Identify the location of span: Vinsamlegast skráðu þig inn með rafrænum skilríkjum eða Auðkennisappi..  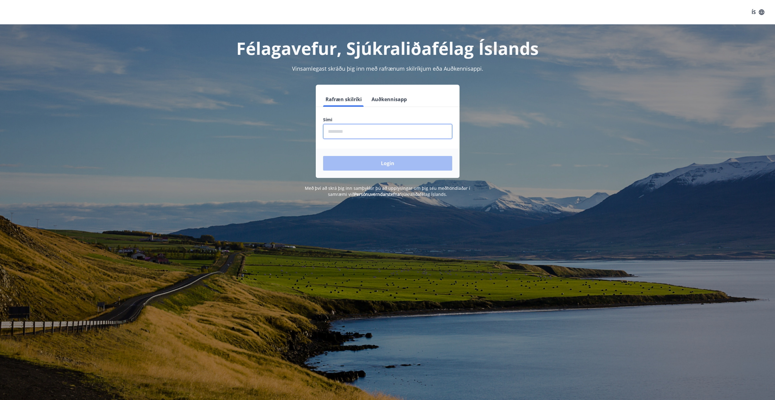
(388, 69).